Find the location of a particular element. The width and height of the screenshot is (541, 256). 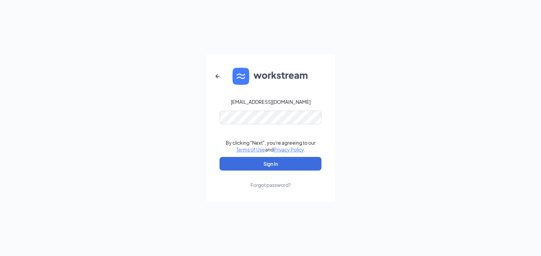

button: Sign In is located at coordinates (271, 164).